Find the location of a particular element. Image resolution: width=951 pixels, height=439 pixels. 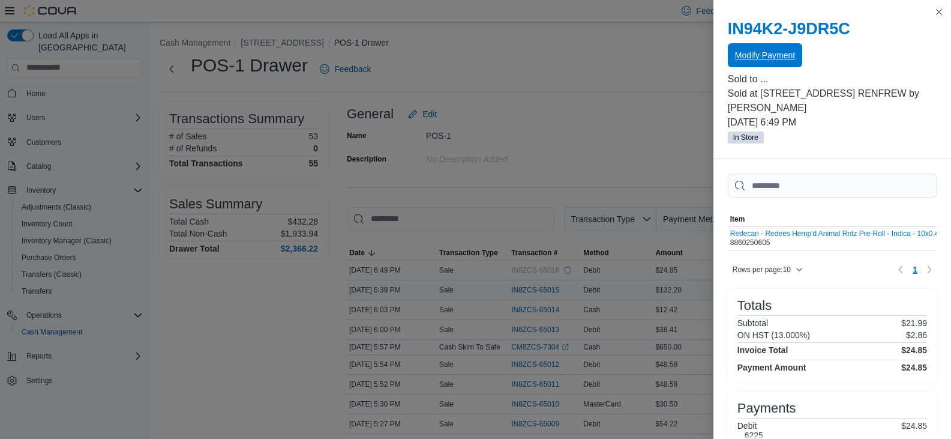

span: Rows per page : 10 is located at coordinates (762, 270).